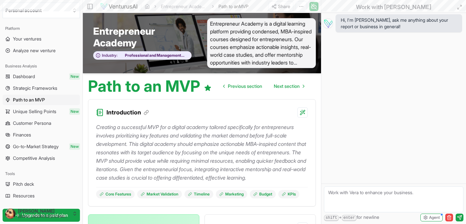  I want to click on span: Pitch deck, so click(23, 184).